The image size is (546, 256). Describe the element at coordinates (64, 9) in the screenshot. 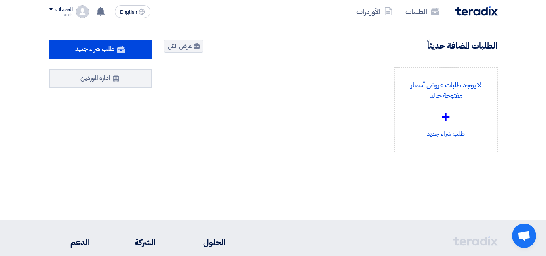

I see `div: الحساب` at that location.